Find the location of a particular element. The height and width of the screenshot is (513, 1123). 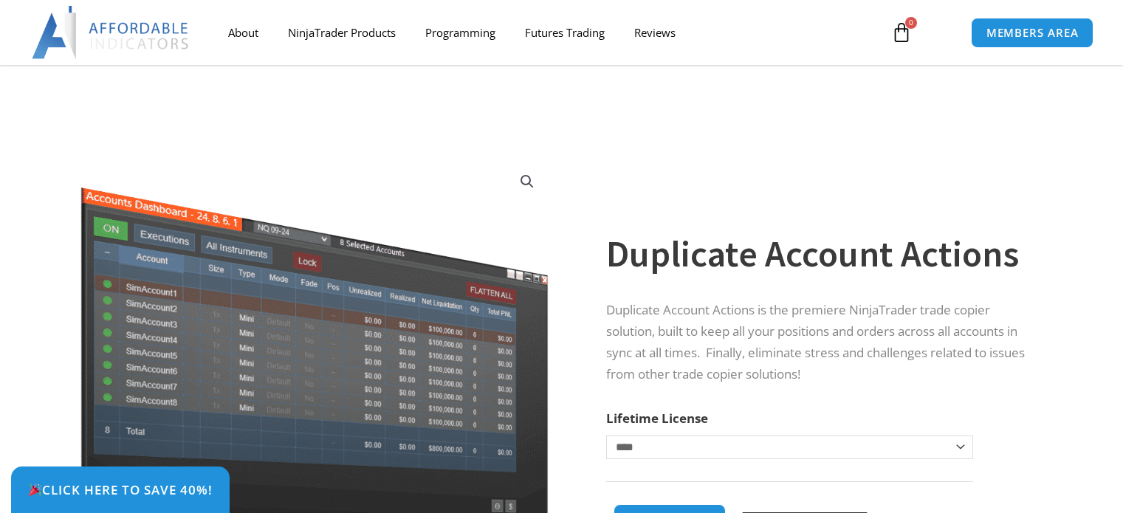

a: View full-screen image gallery is located at coordinates (527, 182).